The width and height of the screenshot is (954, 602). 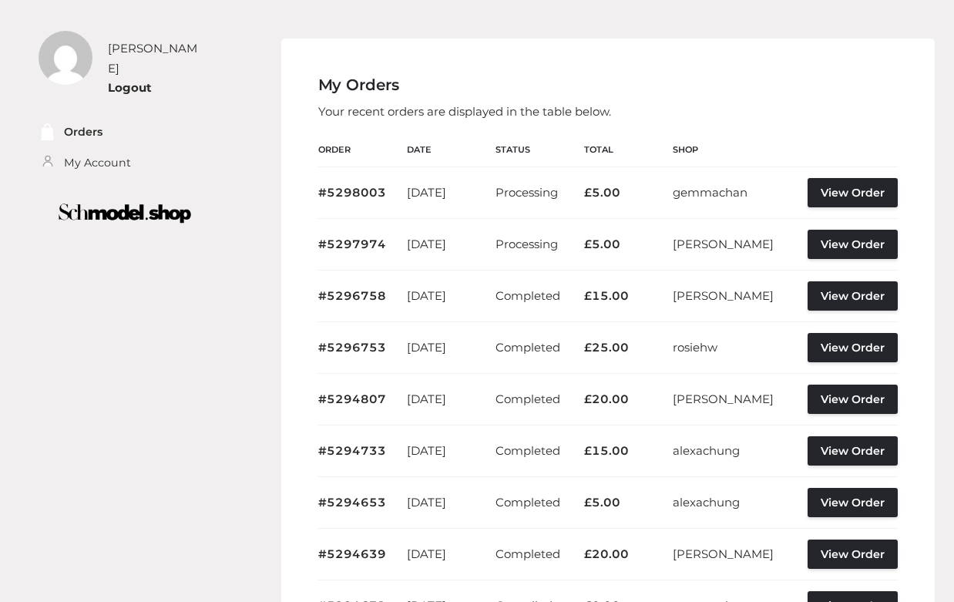 What do you see at coordinates (352, 398) in the screenshot?
I see `a: #5294807` at bounding box center [352, 398].